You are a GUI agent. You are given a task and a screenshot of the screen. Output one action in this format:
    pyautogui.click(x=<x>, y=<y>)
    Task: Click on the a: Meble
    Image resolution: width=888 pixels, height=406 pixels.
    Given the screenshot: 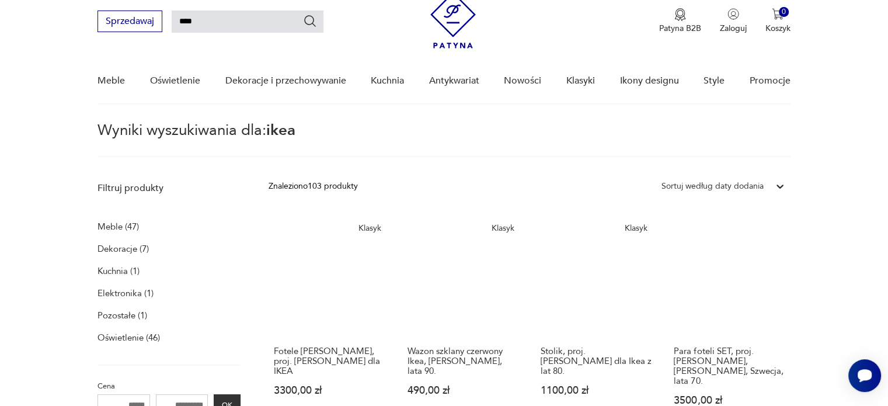 What is the action you would take?
    pyautogui.click(x=111, y=81)
    